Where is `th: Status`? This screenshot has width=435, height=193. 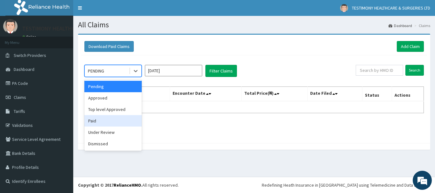 th: Status is located at coordinates (377, 94).